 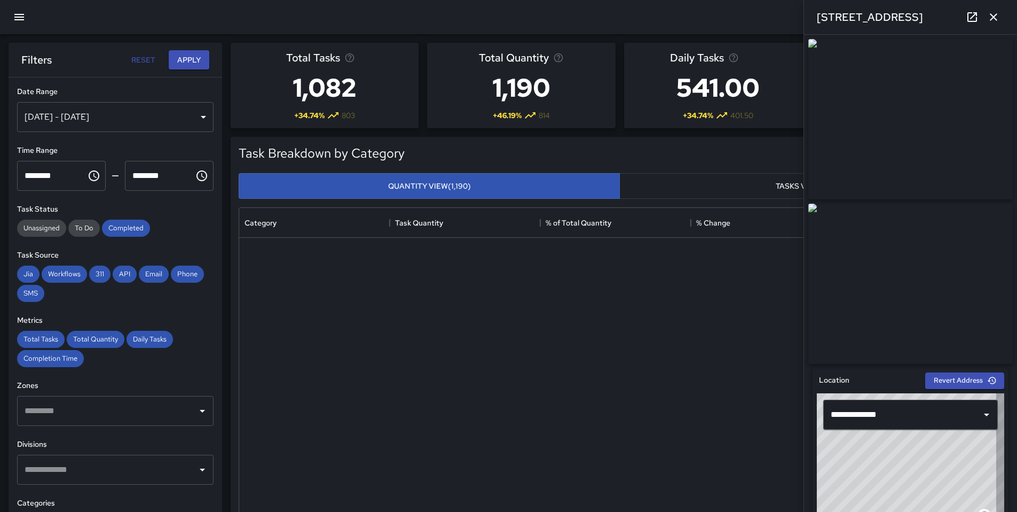 What do you see at coordinates (41, 339) in the screenshot?
I see `div: Total Tasks` at bounding box center [41, 339].